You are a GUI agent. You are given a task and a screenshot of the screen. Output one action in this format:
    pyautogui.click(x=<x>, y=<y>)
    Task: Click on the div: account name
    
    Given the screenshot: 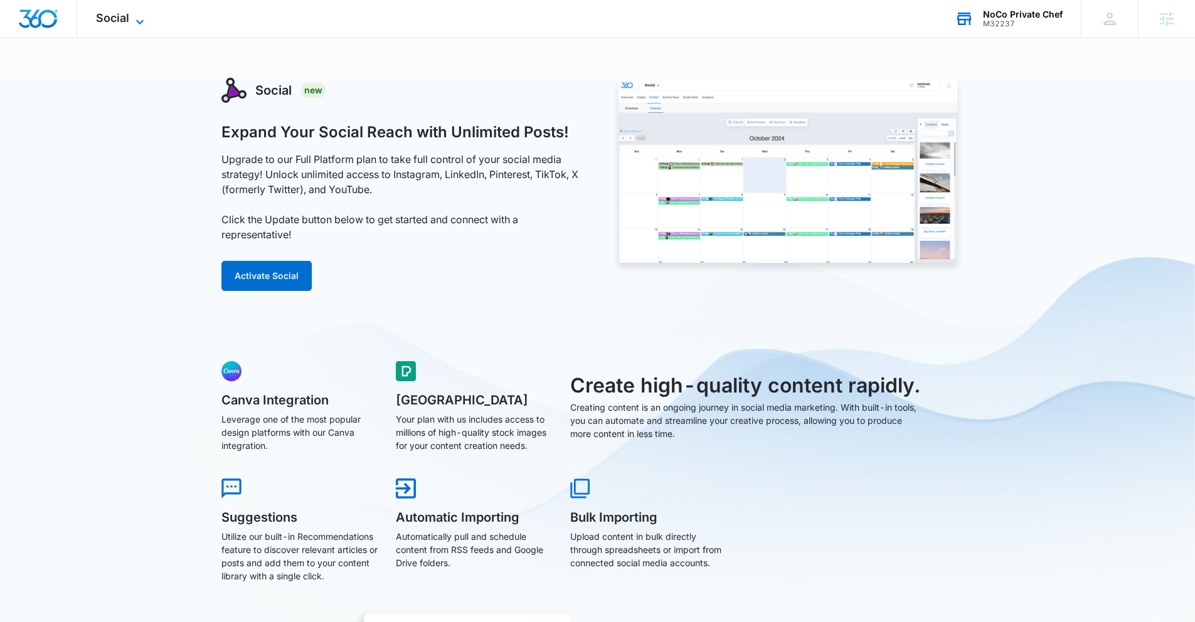 What is the action you would take?
    pyautogui.click(x=1023, y=14)
    